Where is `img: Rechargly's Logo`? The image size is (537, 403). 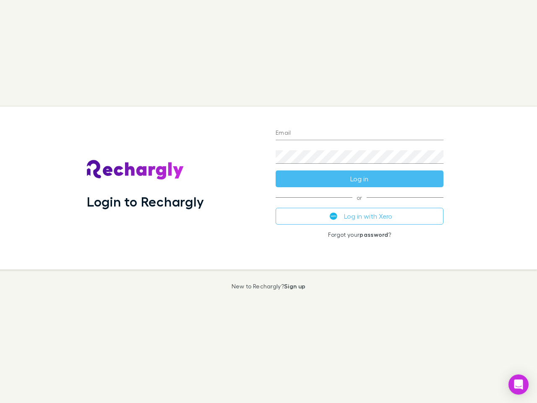 img: Rechargly's Logo is located at coordinates (135, 170).